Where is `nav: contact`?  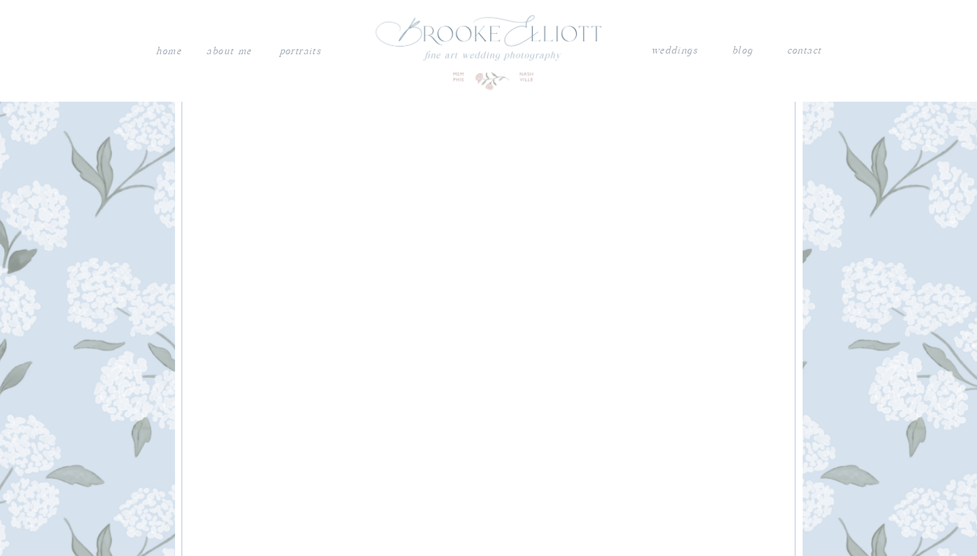 nav: contact is located at coordinates (804, 49).